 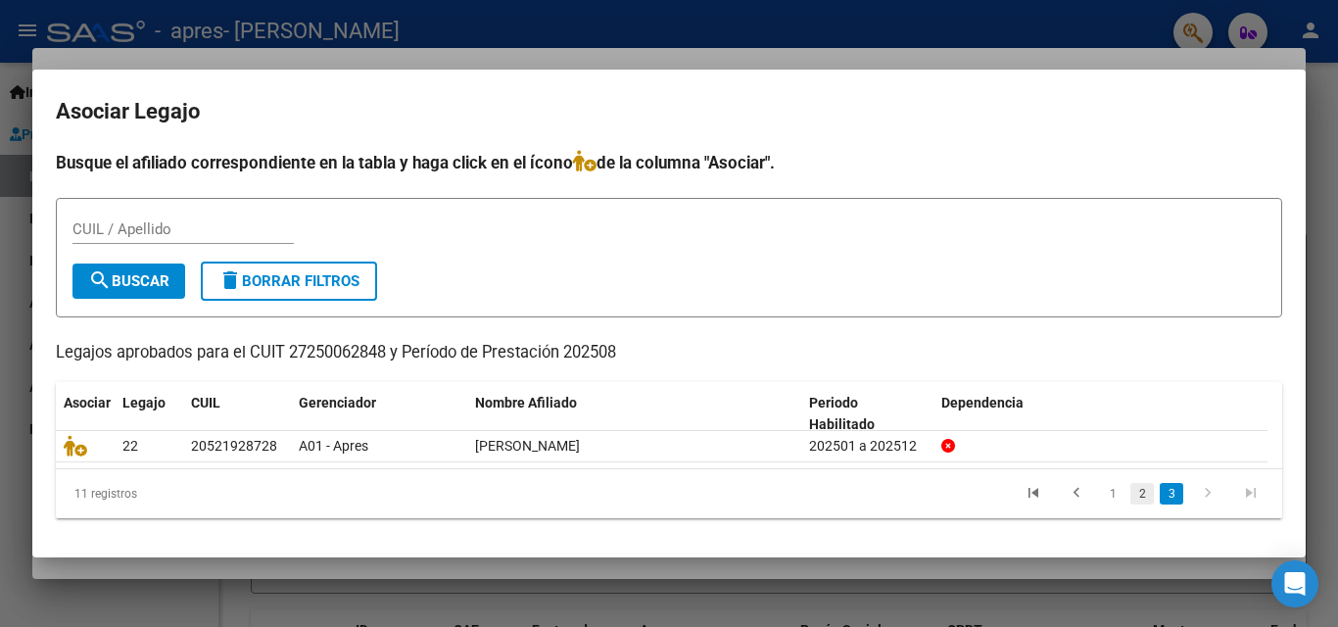 What do you see at coordinates (634, 414) in the screenshot?
I see `datatable-header-cell: Nombre Afiliado` at bounding box center [634, 414].